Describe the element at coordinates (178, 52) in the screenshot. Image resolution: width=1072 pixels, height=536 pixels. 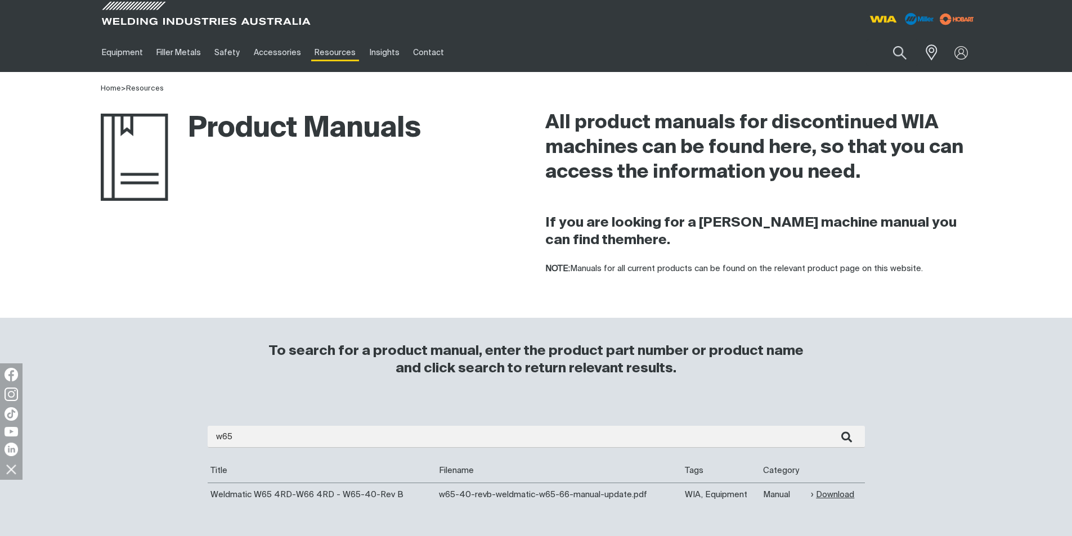
I see `a: Filler Metals` at that location.